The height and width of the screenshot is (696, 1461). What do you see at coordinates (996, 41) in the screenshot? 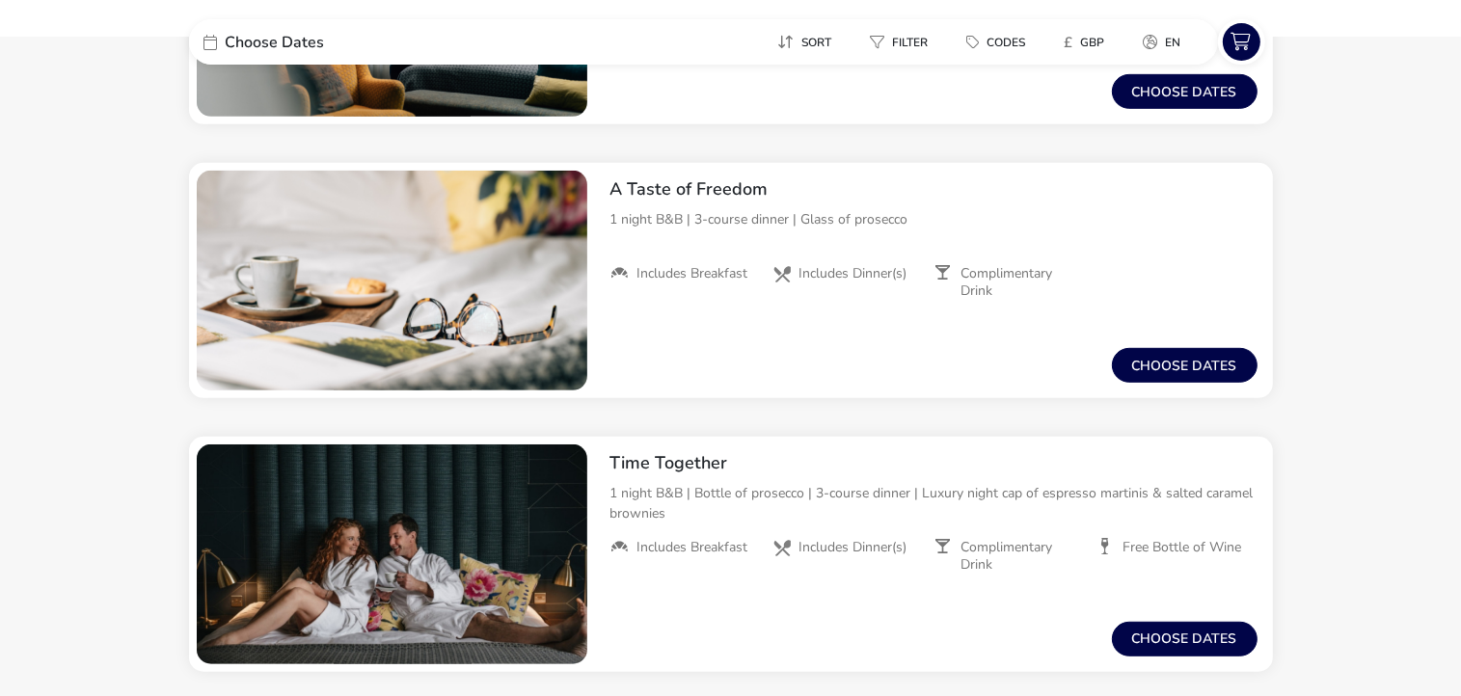
I see `button: Codes` at bounding box center [996, 41].